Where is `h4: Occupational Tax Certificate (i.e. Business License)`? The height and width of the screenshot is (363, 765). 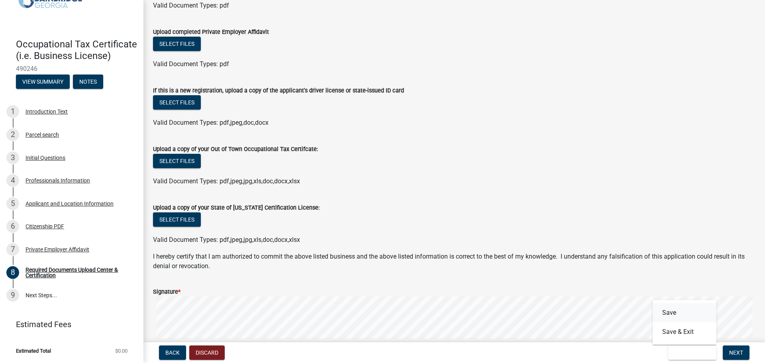 h4: Occupational Tax Certificate (i.e. Business License) is located at coordinates (76, 50).